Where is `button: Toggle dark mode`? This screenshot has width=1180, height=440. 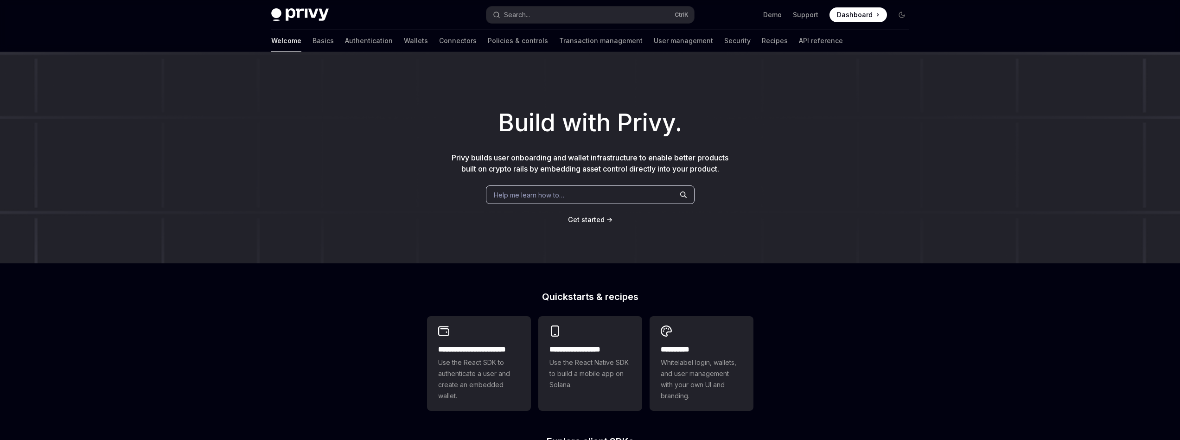
button: Toggle dark mode is located at coordinates (901, 15).